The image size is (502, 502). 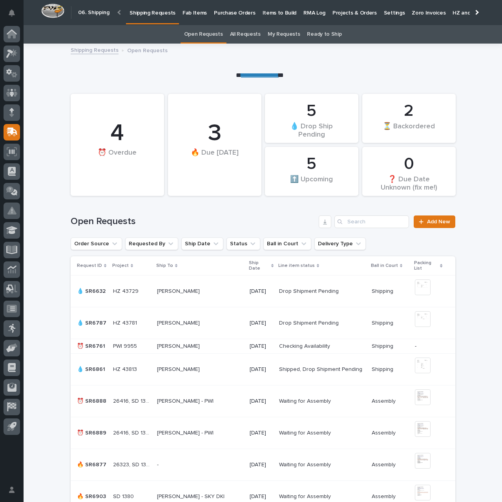 I want to click on a: Shipping Requests, so click(x=95, y=49).